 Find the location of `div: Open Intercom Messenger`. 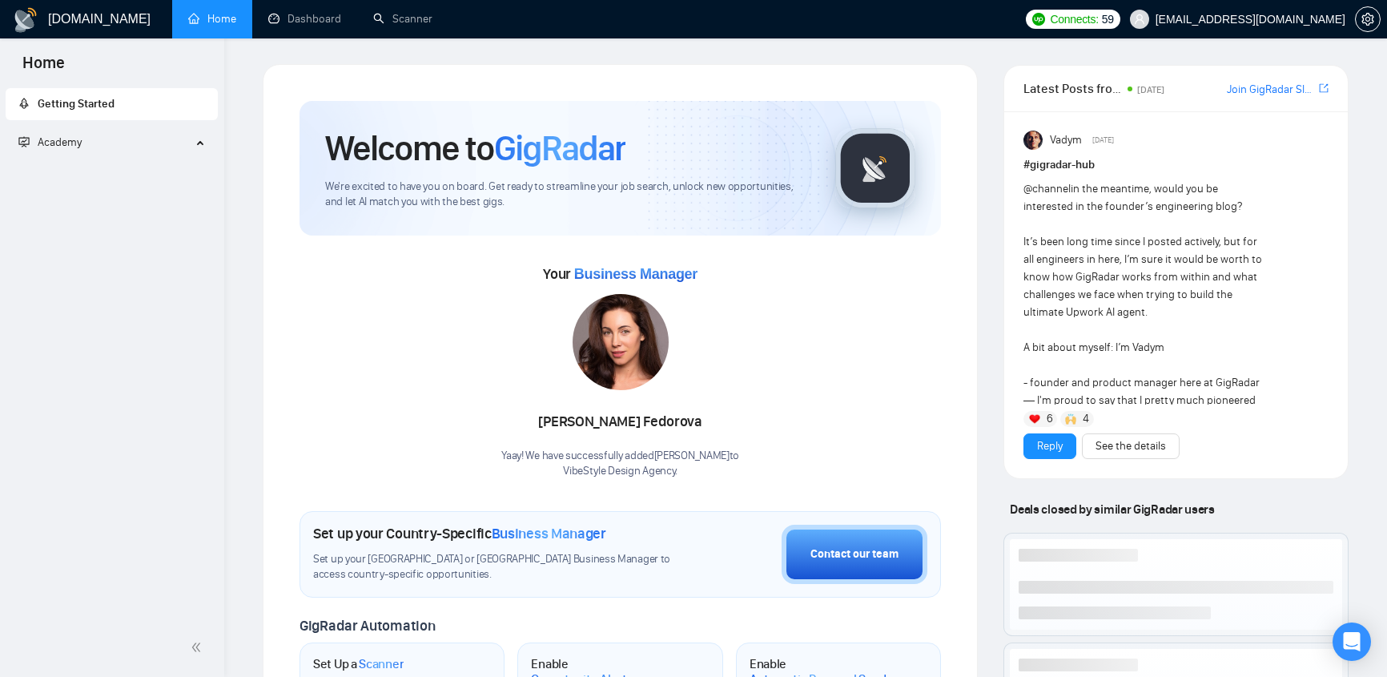

div: Open Intercom Messenger is located at coordinates (1352, 642).